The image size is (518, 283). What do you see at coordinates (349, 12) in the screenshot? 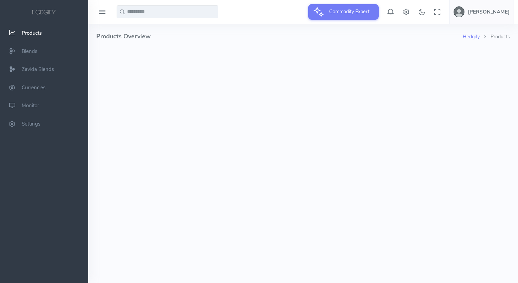
I see `span: Commodity Expert` at bounding box center [349, 12].